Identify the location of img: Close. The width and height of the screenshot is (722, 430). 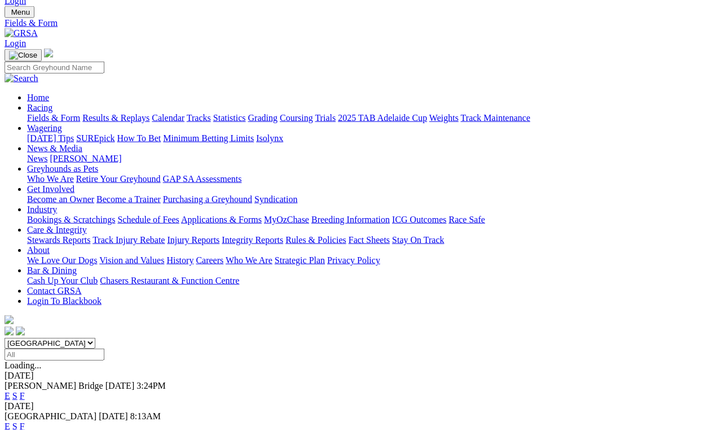
(23, 55).